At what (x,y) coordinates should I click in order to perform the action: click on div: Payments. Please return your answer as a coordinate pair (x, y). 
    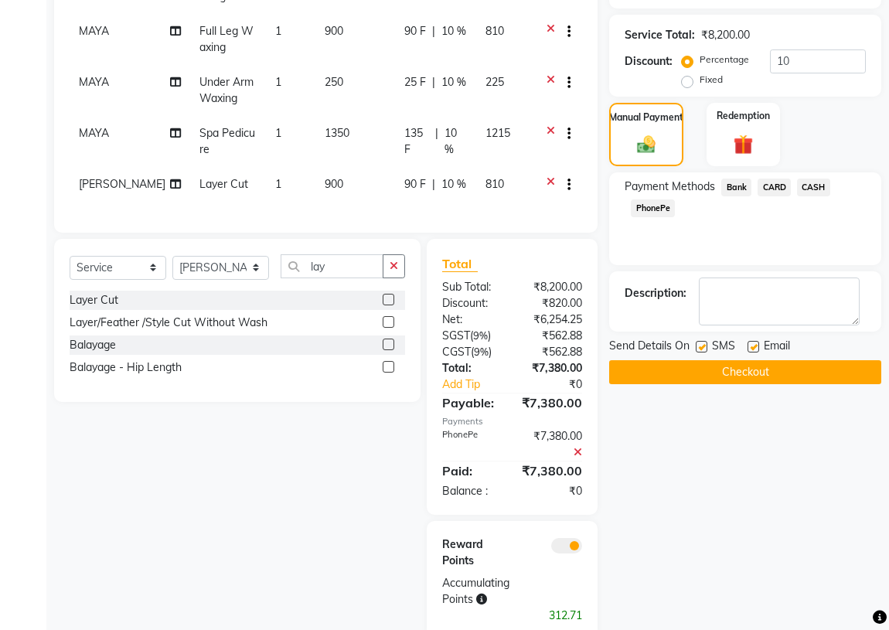
    Looking at the image, I should click on (512, 421).